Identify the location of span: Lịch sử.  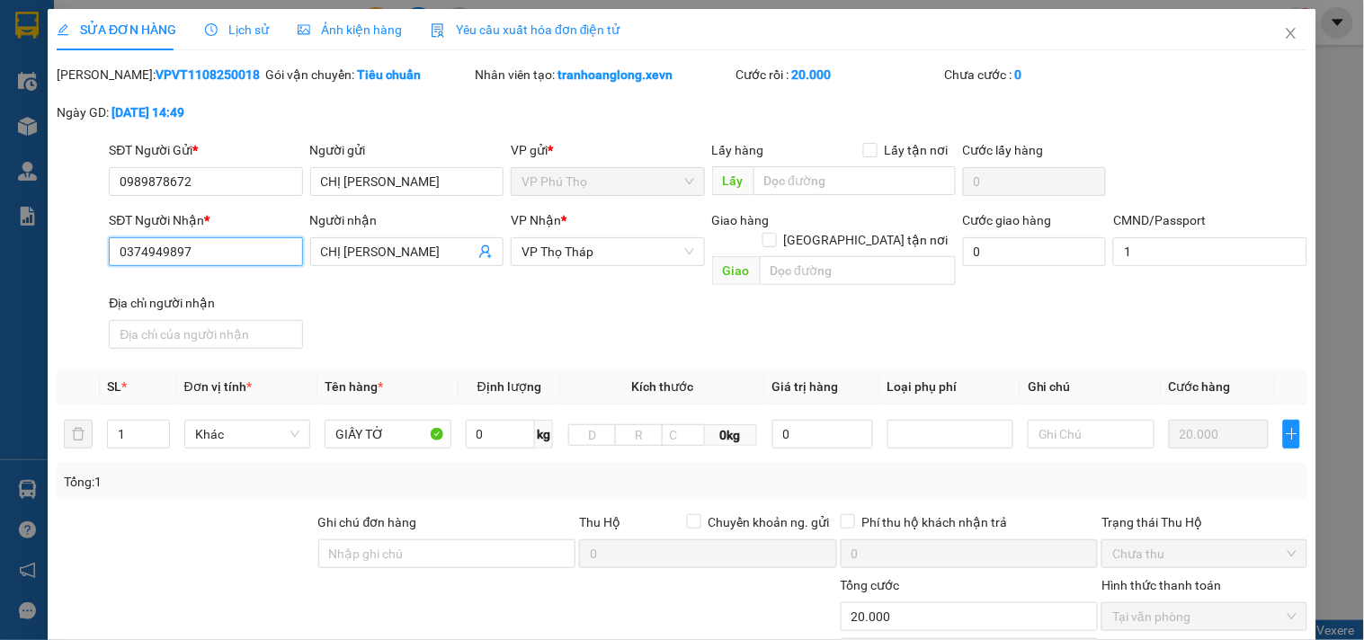
(236, 30).